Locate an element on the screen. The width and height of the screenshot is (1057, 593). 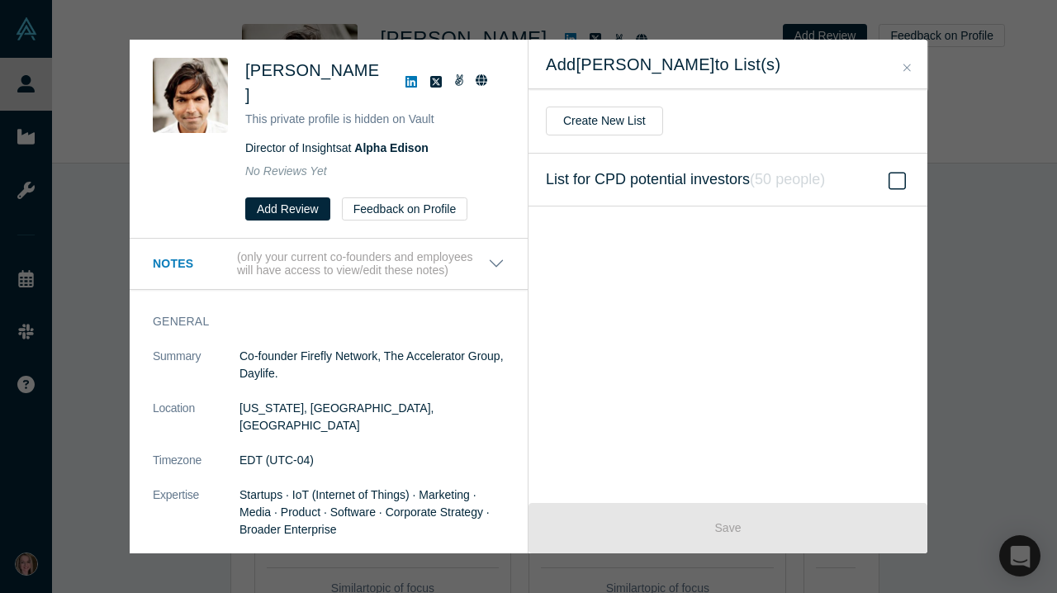
p: This private profile is hidden on Vault is located at coordinates (375, 119).